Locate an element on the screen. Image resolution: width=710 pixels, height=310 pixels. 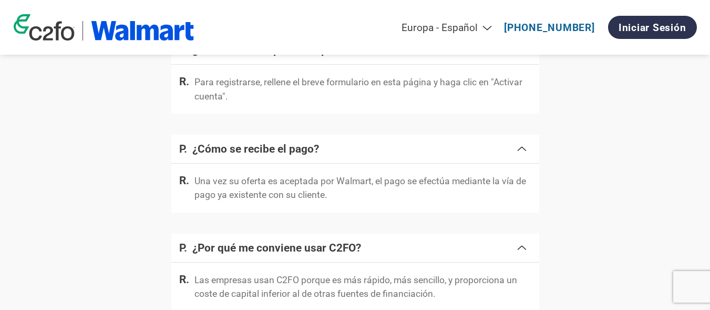
p: Una vez su oferta es aceptada por Walmart, el pago se efectúa mediante la vía de pago ya existent... is located at coordinates (363, 188).